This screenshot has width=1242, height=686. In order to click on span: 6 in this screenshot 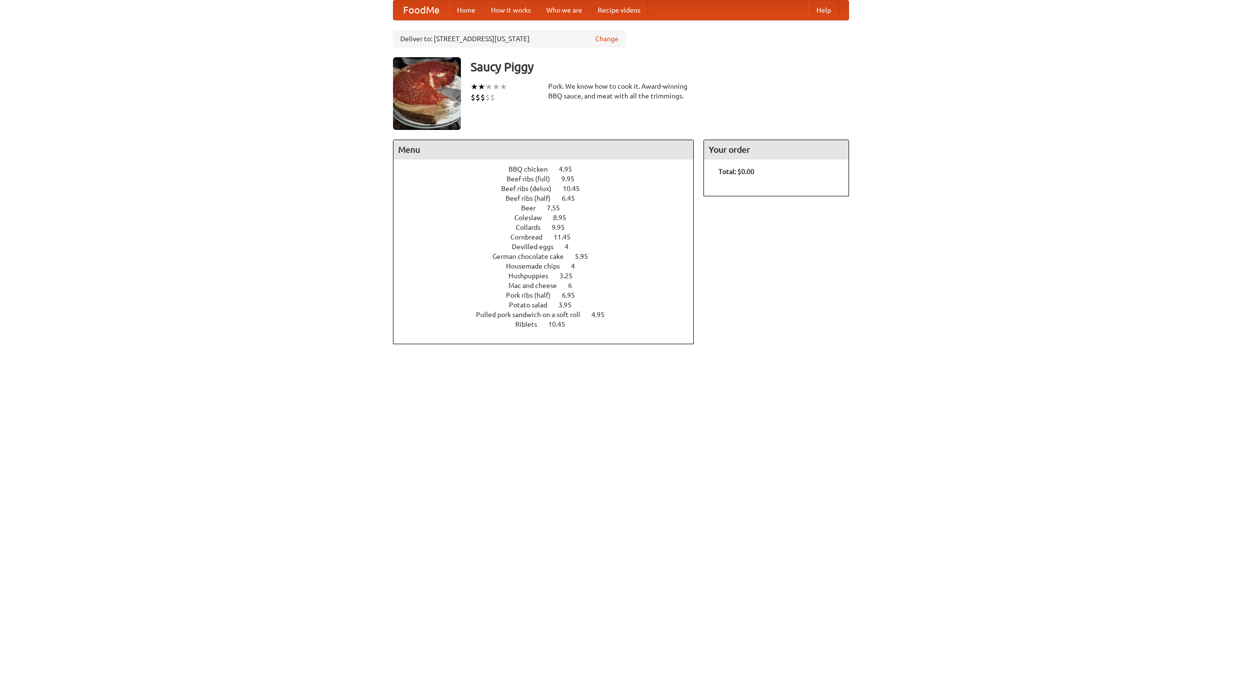, I will do `click(575, 286)`.